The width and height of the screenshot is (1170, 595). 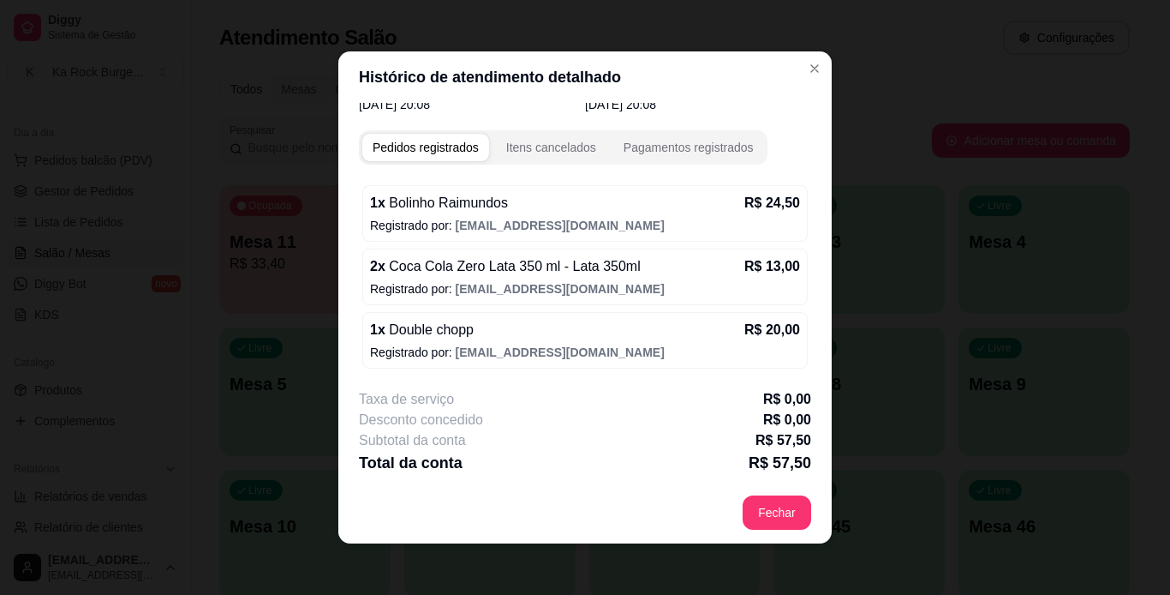 I want to click on p: 2 x, so click(x=506, y=266).